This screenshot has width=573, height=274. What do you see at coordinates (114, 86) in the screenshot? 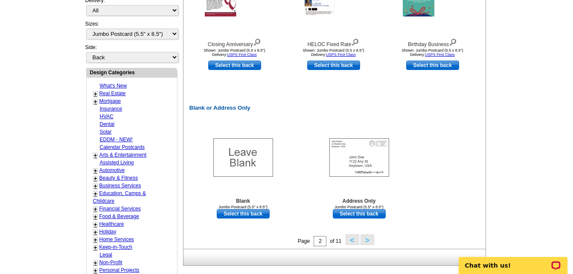
I see `a: What's New` at bounding box center [114, 86].